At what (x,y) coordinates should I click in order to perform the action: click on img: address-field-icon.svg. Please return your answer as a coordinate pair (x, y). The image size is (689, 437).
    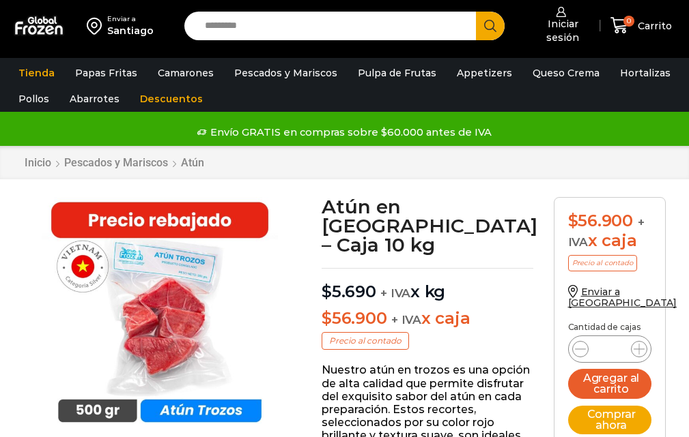
    Looking at the image, I should click on (97, 26).